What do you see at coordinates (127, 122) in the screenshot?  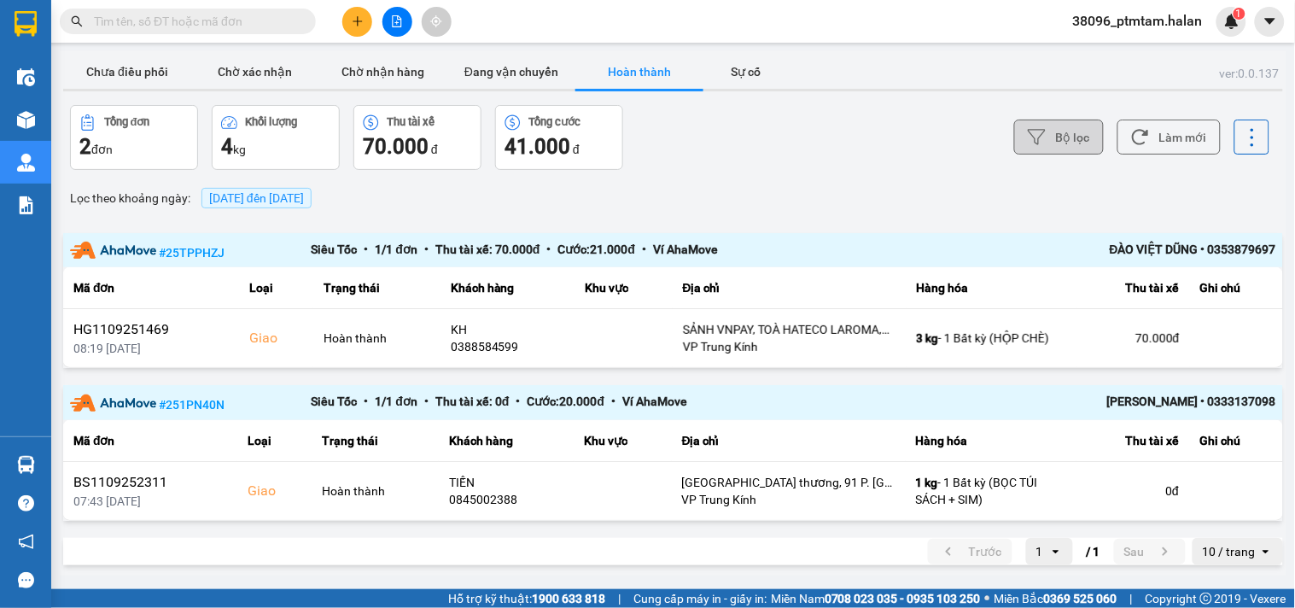 I see `div: Tổng đơn` at bounding box center [127, 122].